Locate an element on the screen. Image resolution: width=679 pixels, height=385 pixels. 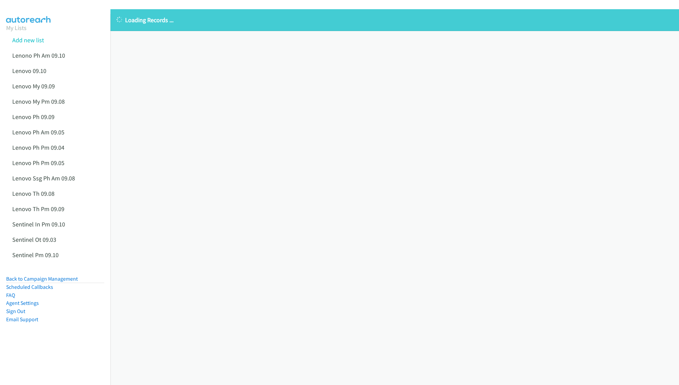
a: Lenovo 09.10 is located at coordinates (29, 71).